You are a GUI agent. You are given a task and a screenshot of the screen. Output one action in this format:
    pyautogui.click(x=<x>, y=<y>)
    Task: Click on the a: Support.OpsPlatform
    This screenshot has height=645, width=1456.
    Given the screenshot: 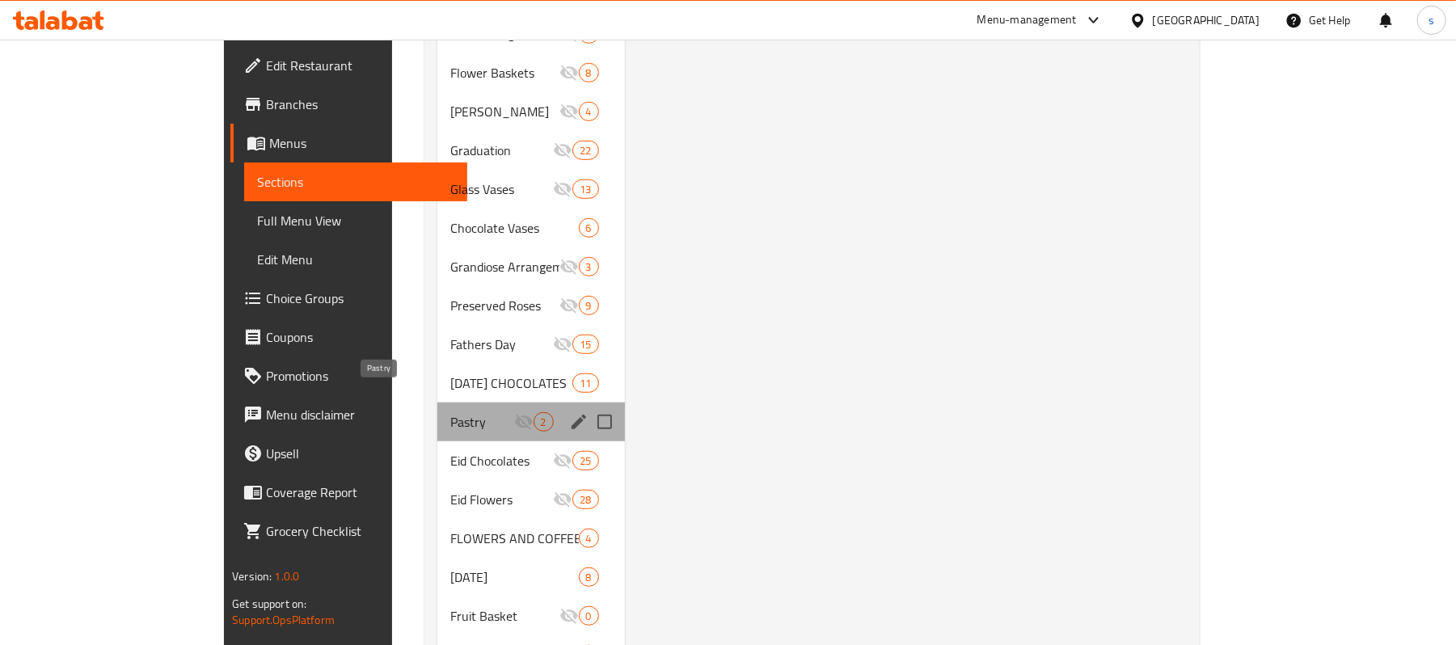 What is the action you would take?
    pyautogui.click(x=283, y=620)
    